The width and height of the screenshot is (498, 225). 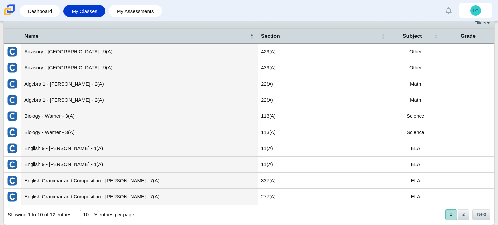 I want to click on td: 277(A), so click(x=324, y=196).